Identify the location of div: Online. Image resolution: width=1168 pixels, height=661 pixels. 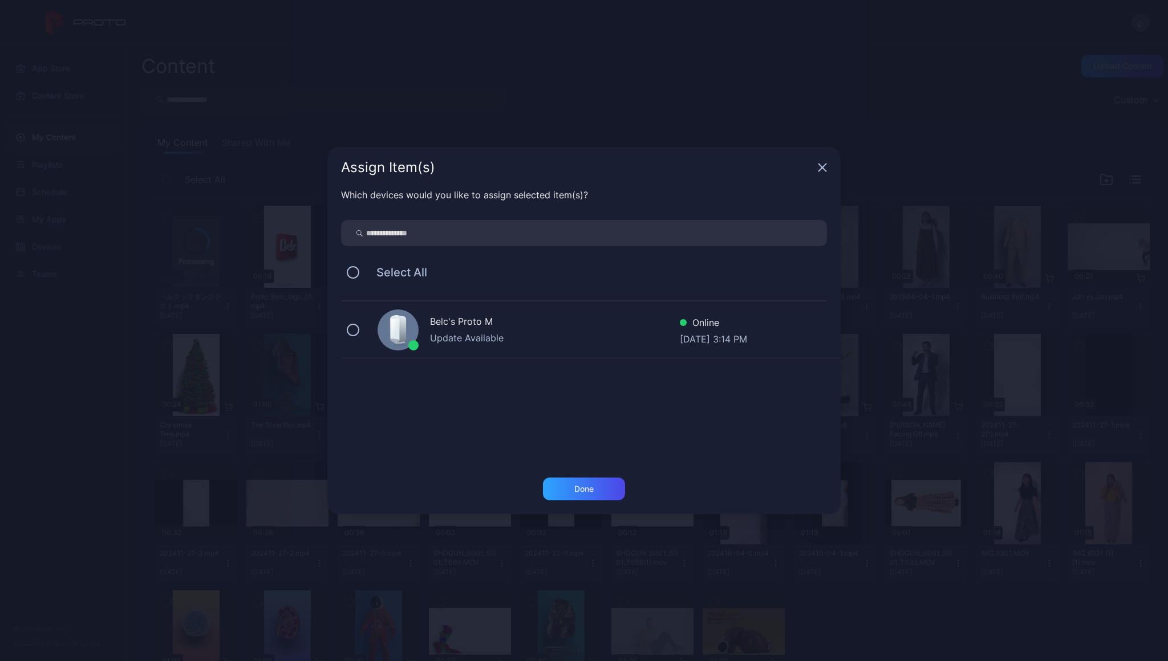
(713, 324).